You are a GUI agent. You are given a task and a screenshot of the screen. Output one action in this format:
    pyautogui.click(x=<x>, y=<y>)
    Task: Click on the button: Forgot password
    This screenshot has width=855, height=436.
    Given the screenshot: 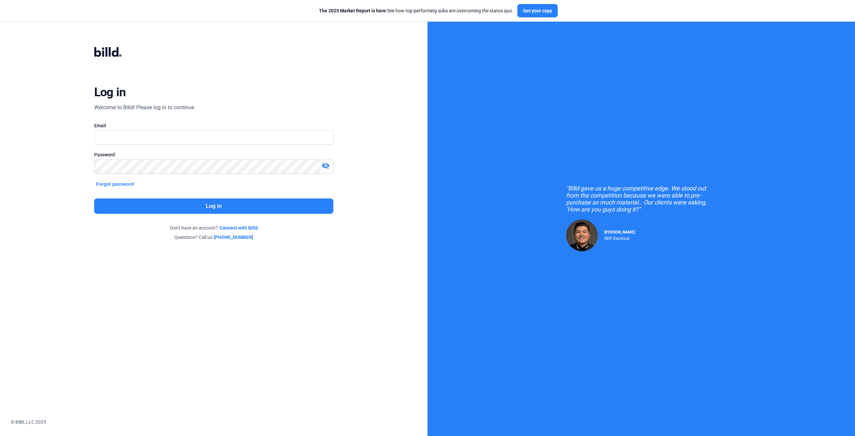 What is the action you would take?
    pyautogui.click(x=115, y=184)
    